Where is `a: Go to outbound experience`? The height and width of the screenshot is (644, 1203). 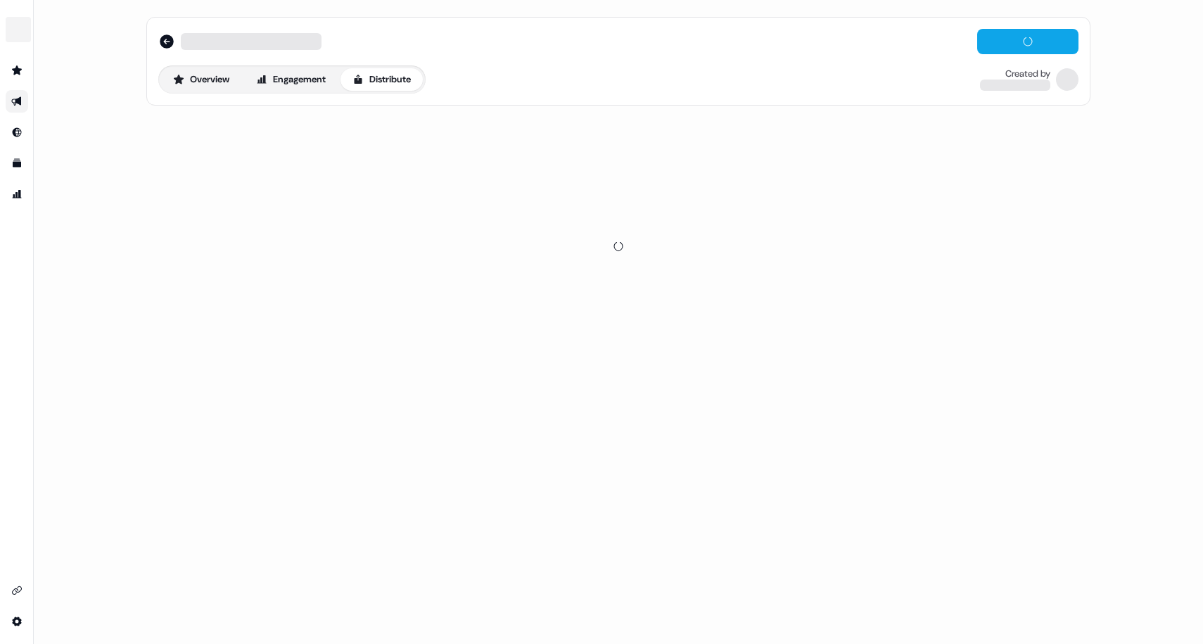
a: Go to outbound experience is located at coordinates (17, 101).